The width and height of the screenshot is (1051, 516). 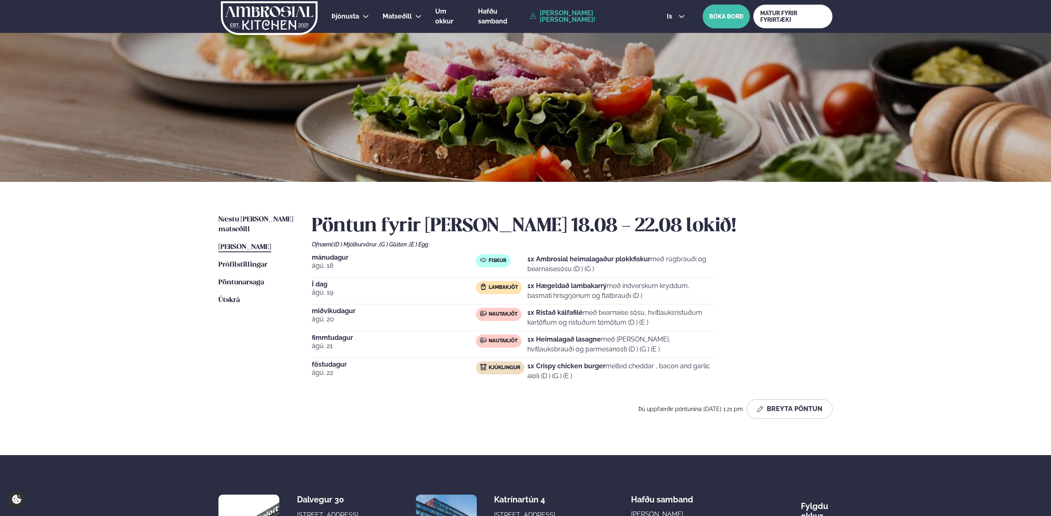 What do you see at coordinates (497, 261) in the screenshot?
I see `span: Fiskur` at bounding box center [497, 261].